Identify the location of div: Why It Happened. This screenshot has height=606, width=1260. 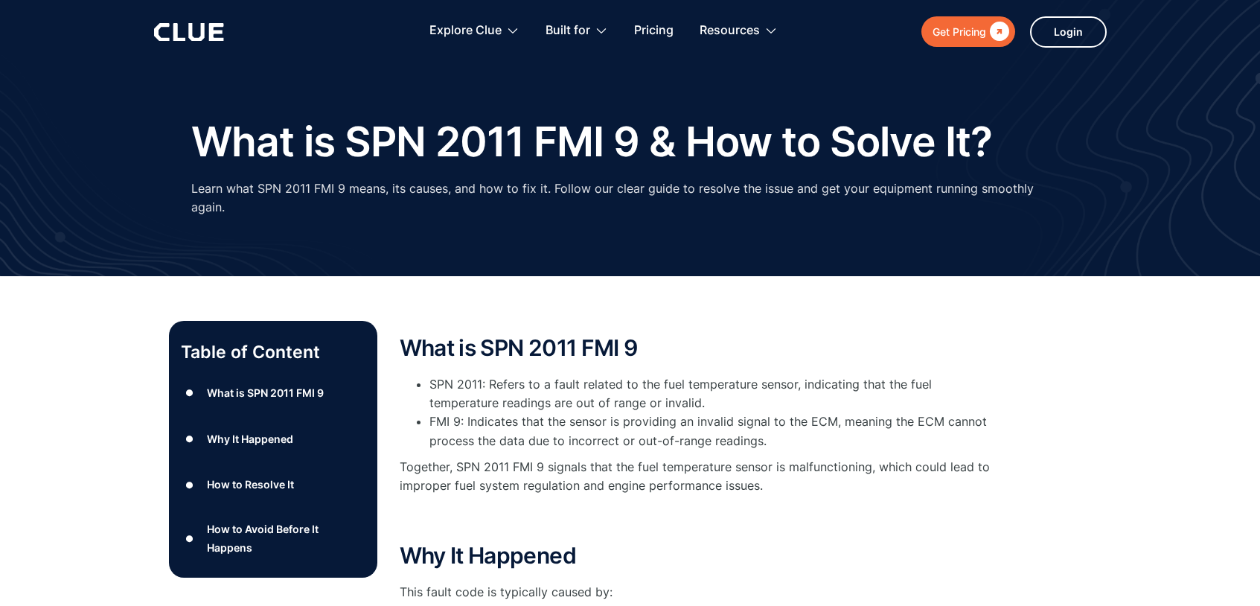
(250, 438).